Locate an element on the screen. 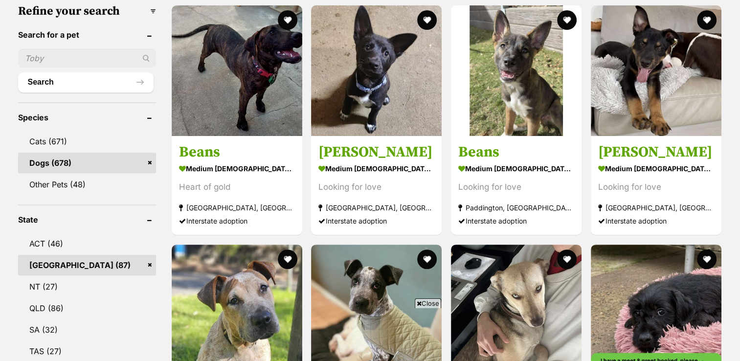 This screenshot has width=740, height=361. img: Frank - Australian Kelpie Dog is located at coordinates (376, 70).